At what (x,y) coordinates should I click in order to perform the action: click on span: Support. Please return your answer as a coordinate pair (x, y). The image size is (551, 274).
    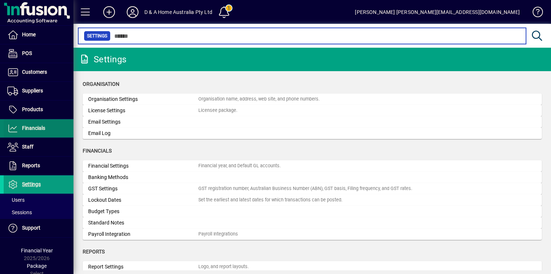
    Looking at the image, I should click on (31, 228).